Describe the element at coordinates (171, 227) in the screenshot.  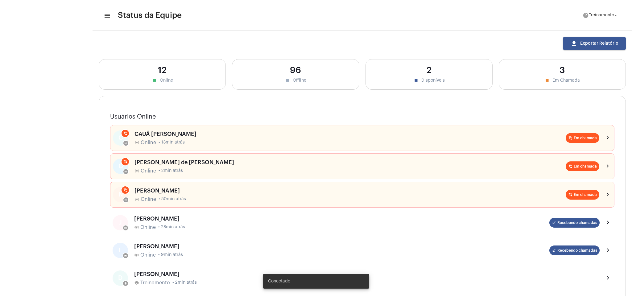
I see `span: • 28min atrás` at that location.